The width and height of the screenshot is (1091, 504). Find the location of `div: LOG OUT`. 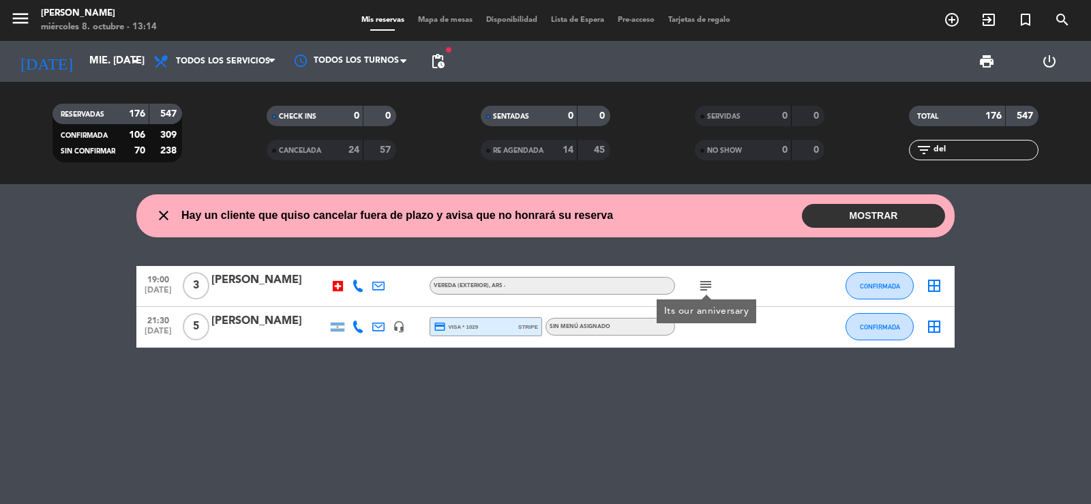

div: LOG OUT is located at coordinates (1050, 61).